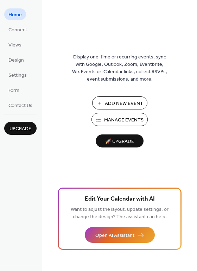 This screenshot has height=271, width=197. Describe the element at coordinates (120, 103) in the screenshot. I see `button: Add New Event` at that location.